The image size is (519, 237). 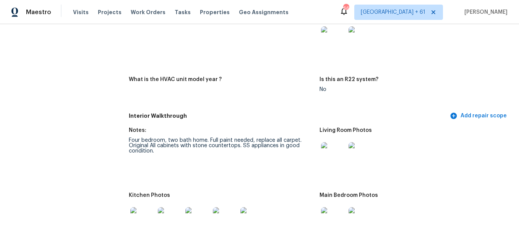 I want to click on h5: Kitchen Photos, so click(x=150, y=195).